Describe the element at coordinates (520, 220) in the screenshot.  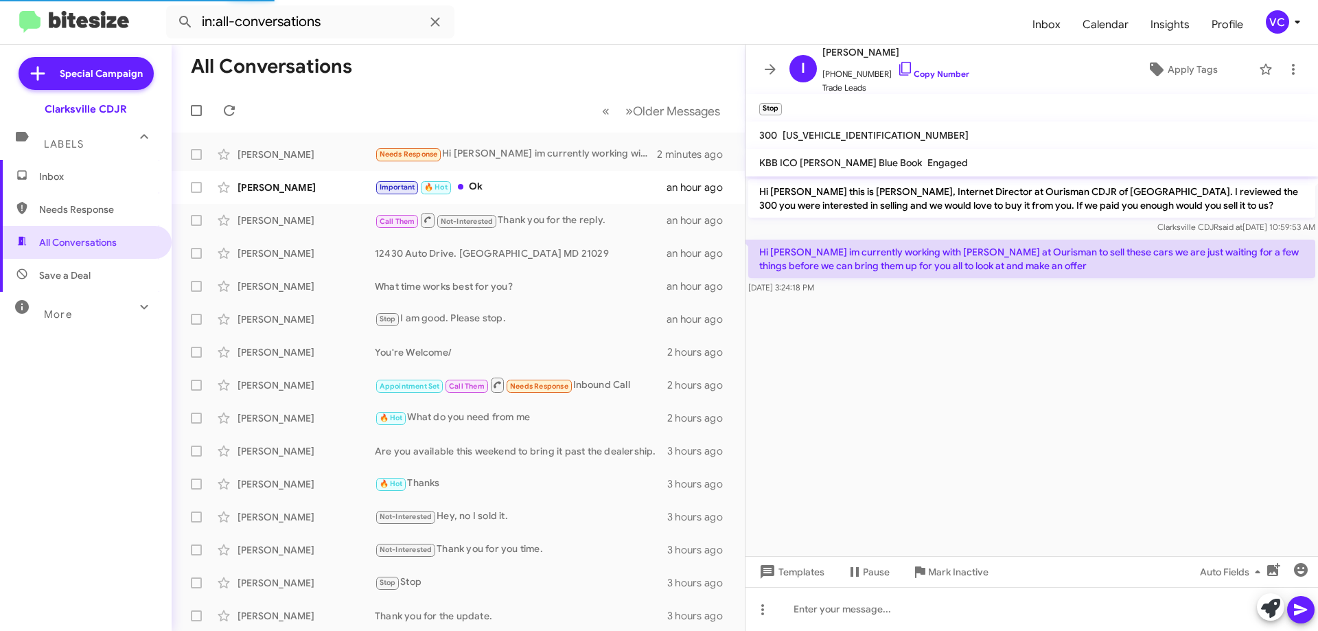
I see `div: Thank you for the reply.` at that location.